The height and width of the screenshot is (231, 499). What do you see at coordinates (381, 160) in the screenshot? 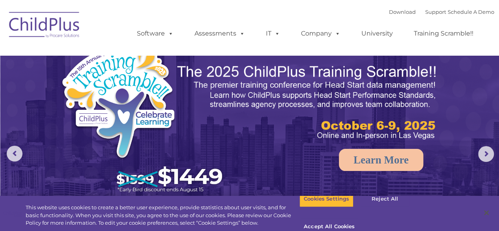
I see `a: Learn More` at bounding box center [381, 160].